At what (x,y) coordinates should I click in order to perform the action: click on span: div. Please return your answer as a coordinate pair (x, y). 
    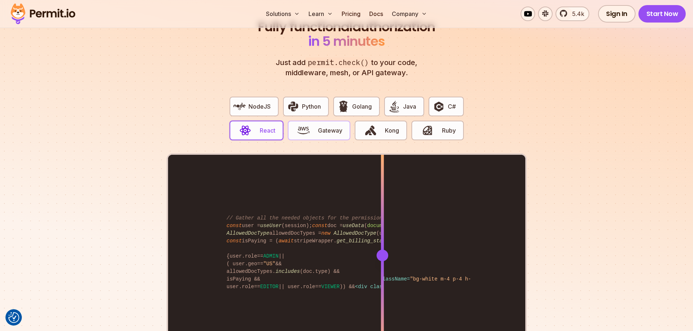
    Looking at the image, I should click on (362, 287).